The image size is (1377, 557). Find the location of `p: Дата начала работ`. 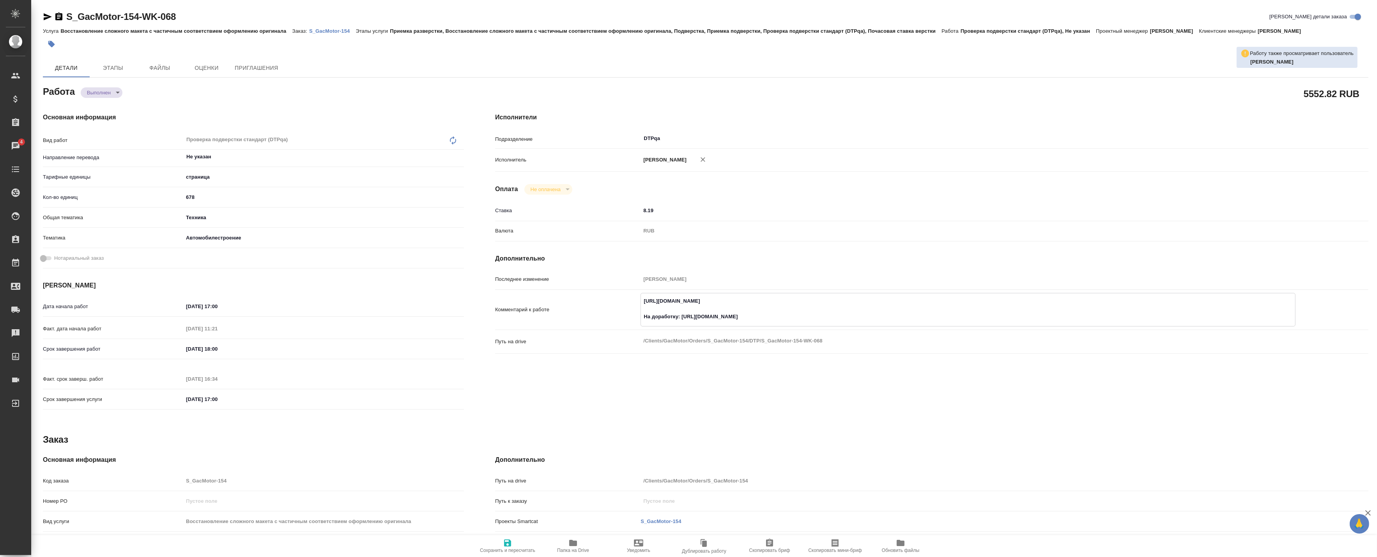

p: Дата начала работ is located at coordinates (113, 306).